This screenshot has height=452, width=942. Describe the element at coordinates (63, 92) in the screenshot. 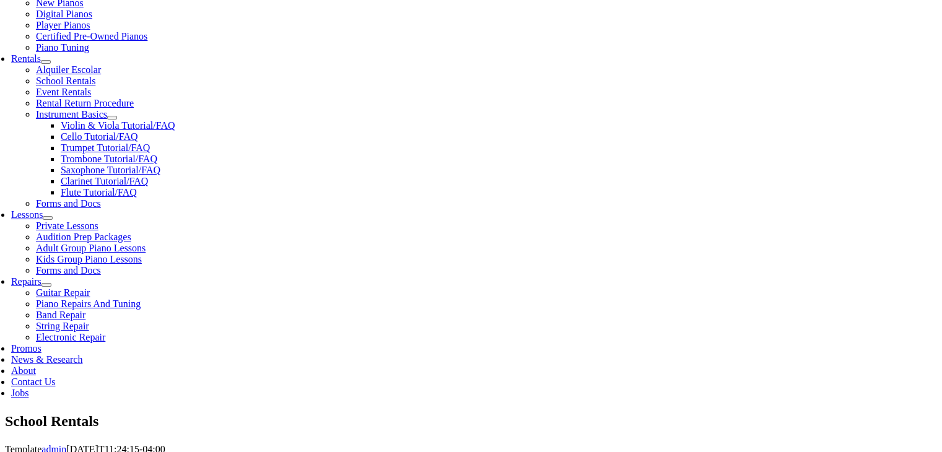

I see `span: Event Rentals` at that location.